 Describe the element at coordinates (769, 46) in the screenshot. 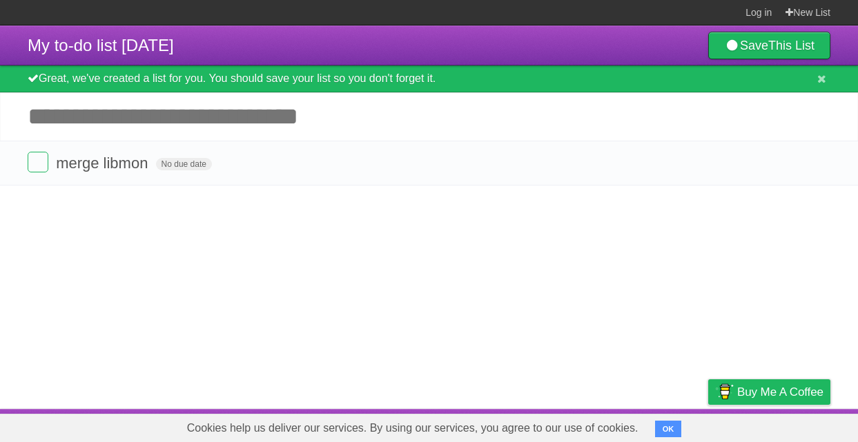

I see `a: SaveThis List` at that location.